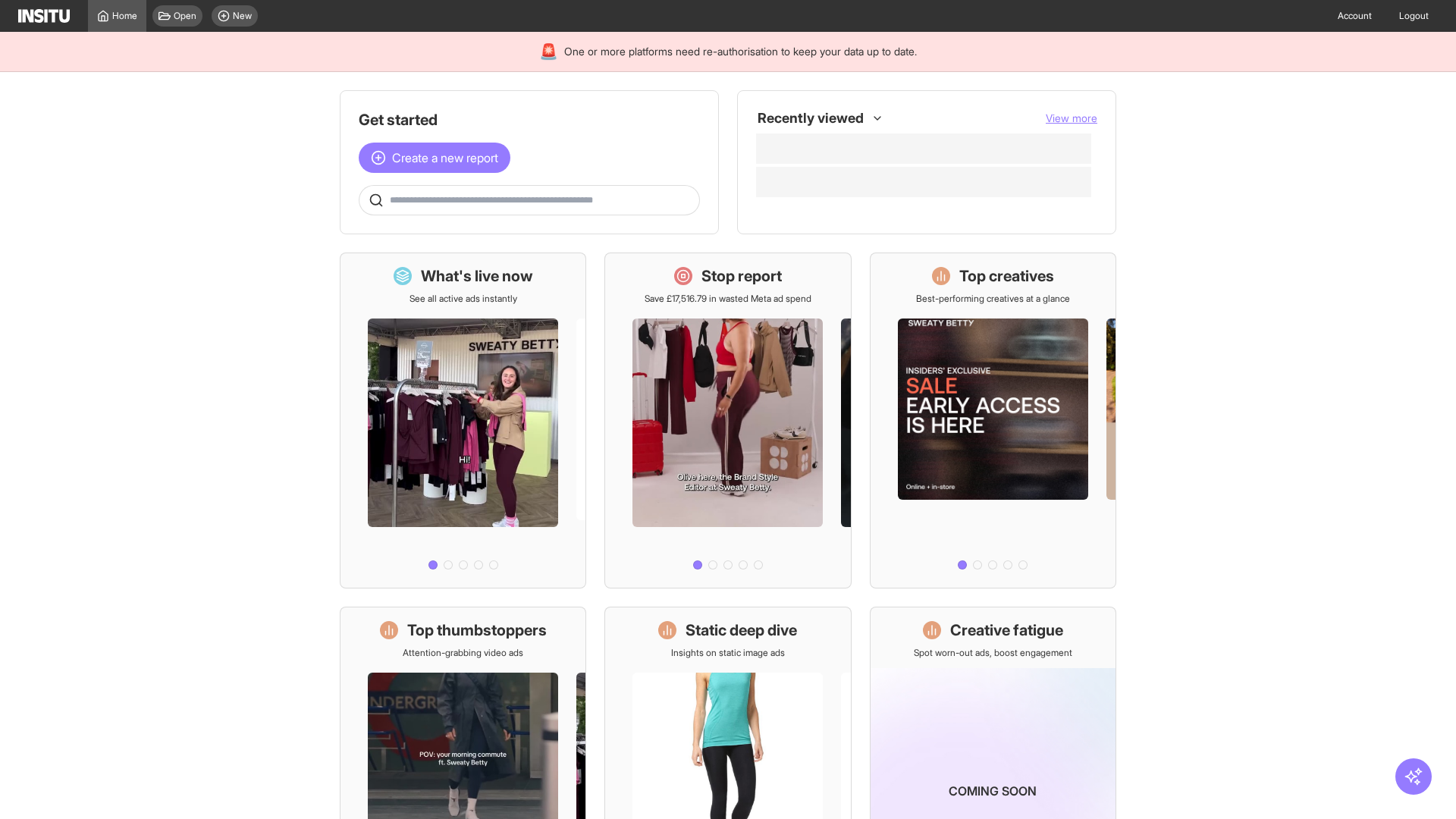 Image resolution: width=1456 pixels, height=819 pixels. I want to click on h1: What's live now, so click(477, 276).